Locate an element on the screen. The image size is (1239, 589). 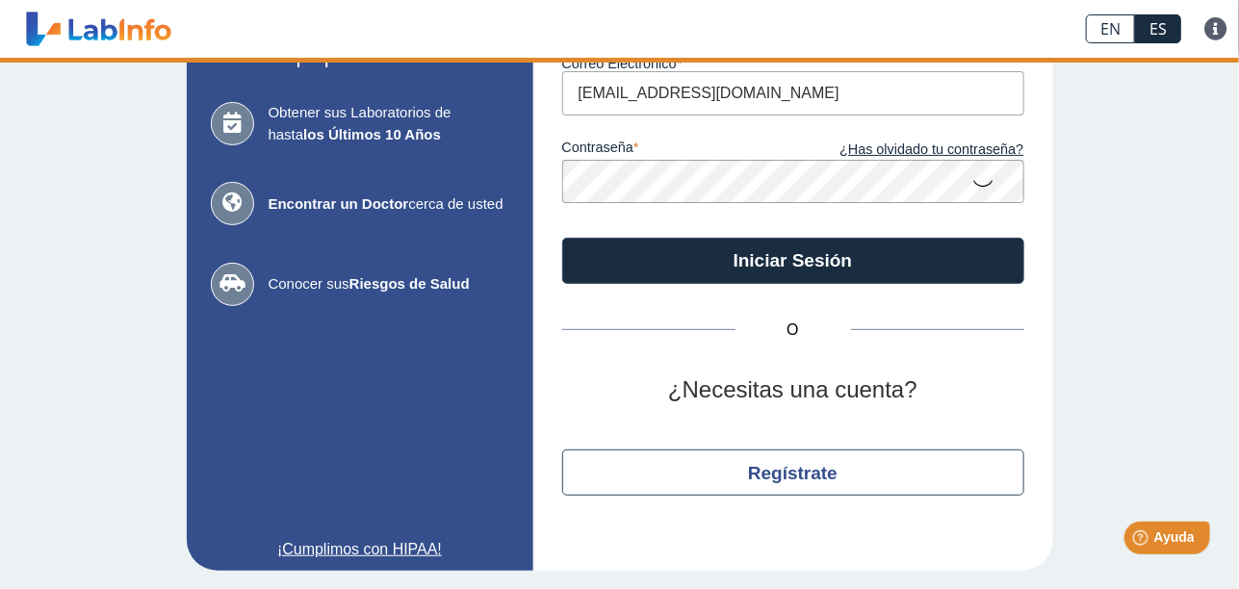
b: los Últimos 10 Años is located at coordinates (371, 134).